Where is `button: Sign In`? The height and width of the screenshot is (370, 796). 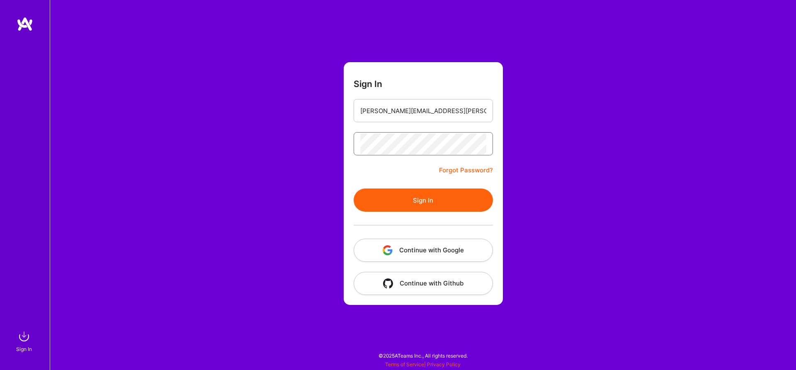
button: Sign In is located at coordinates (423, 200).